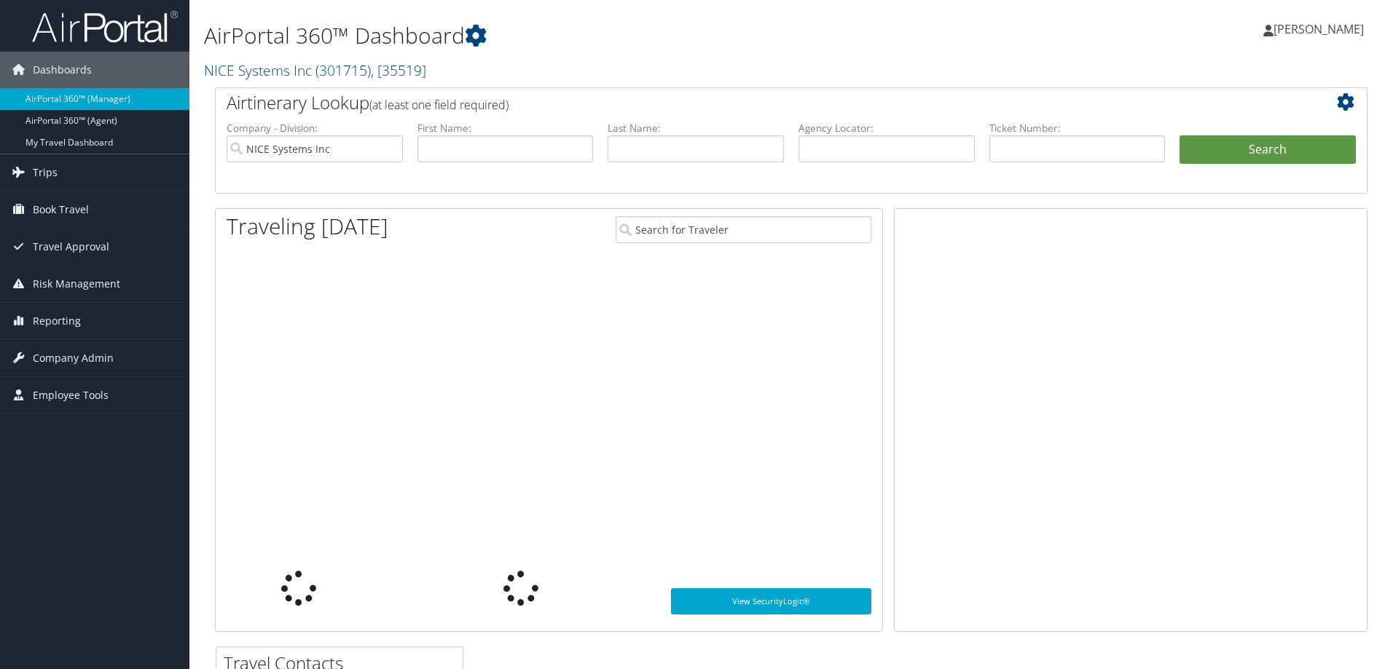 The image size is (1393, 669). I want to click on label: Last Name:, so click(696, 128).